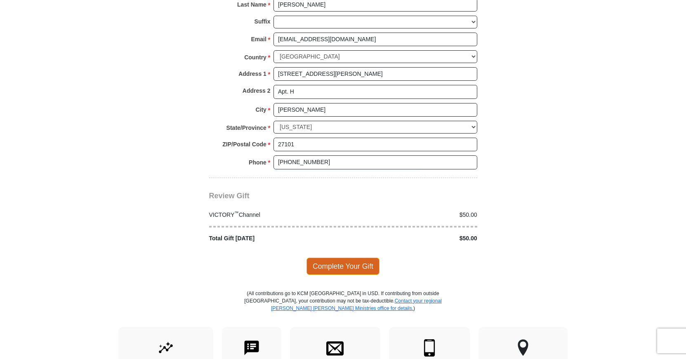 The width and height of the screenshot is (686, 359). I want to click on sup: ™, so click(236, 213).